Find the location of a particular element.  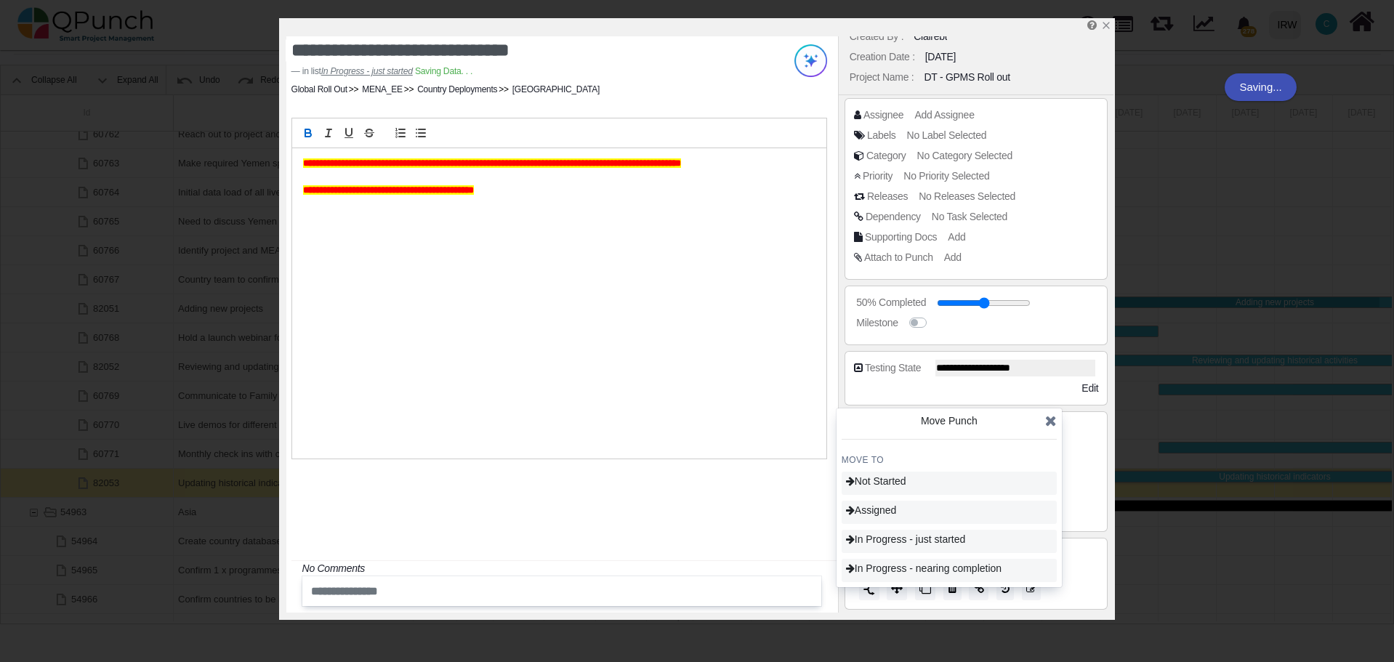

div: Priority is located at coordinates (877, 176).